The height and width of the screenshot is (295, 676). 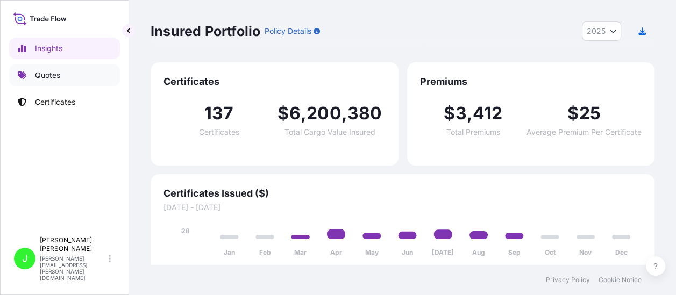 What do you see at coordinates (601, 31) in the screenshot?
I see `button: Year Selector` at bounding box center [601, 31].